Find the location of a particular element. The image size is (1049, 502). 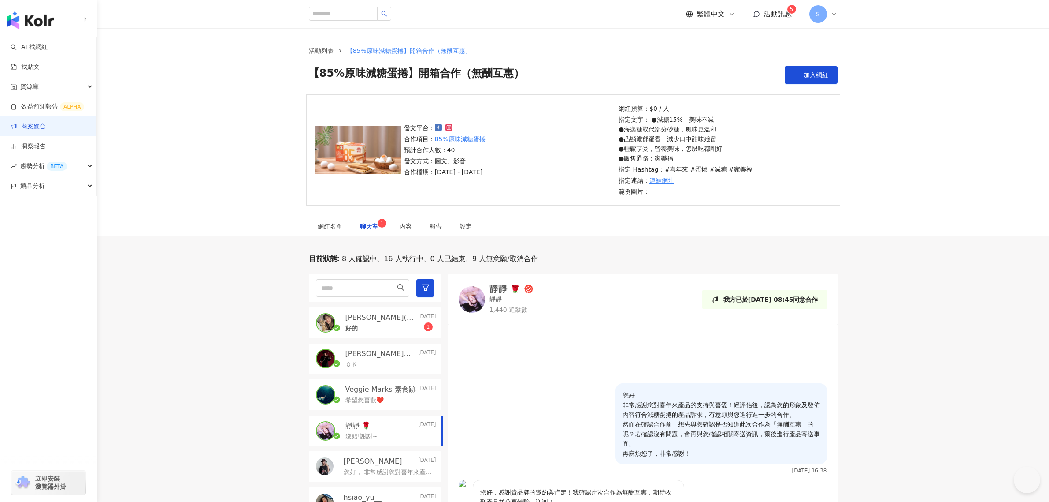

button: 加入網紅 is located at coordinates (811, 75).